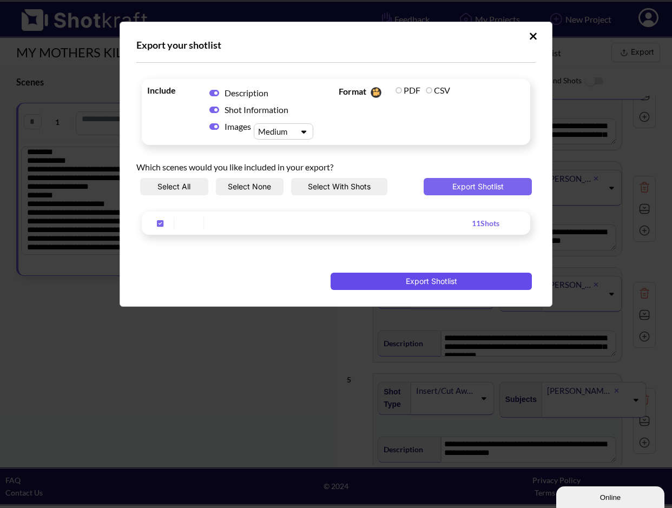 The width and height of the screenshot is (672, 508). What do you see at coordinates (336, 45) in the screenshot?
I see `div: Export your shotlist` at bounding box center [336, 45].